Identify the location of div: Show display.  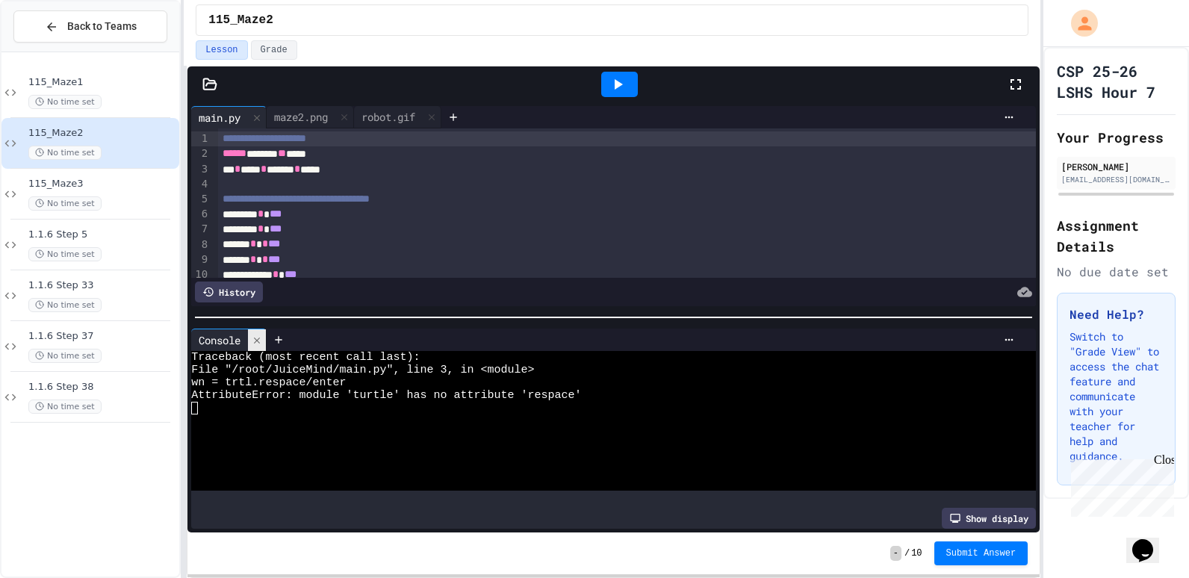
(989, 518).